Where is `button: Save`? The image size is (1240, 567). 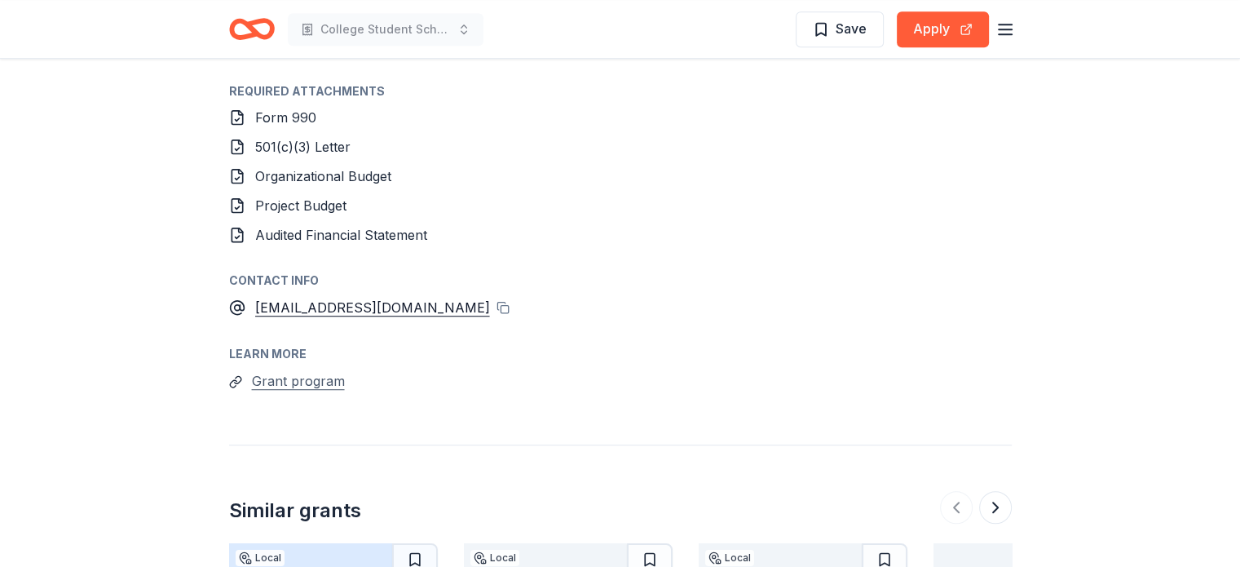 button: Save is located at coordinates (840, 29).